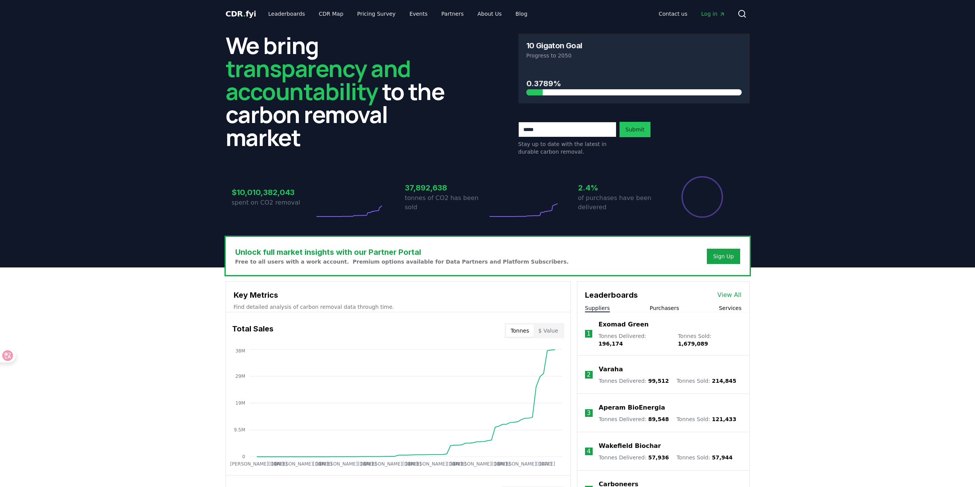 The image size is (975, 487). I want to click on div: Sign Up, so click(724, 256).